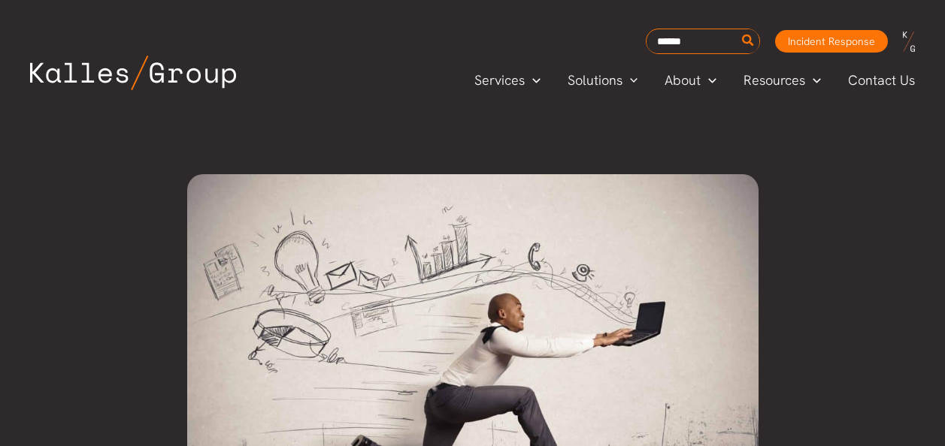  I want to click on a: ServicesMenu Toggle, so click(507, 80).